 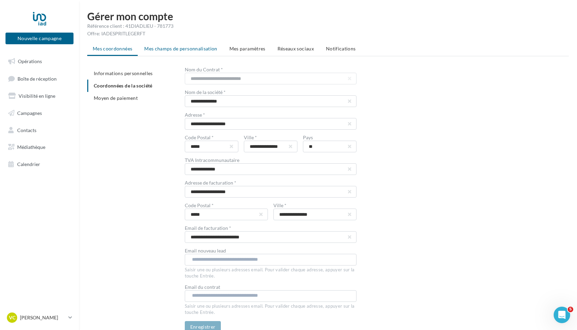 I want to click on a: Calendrier, so click(x=40, y=165).